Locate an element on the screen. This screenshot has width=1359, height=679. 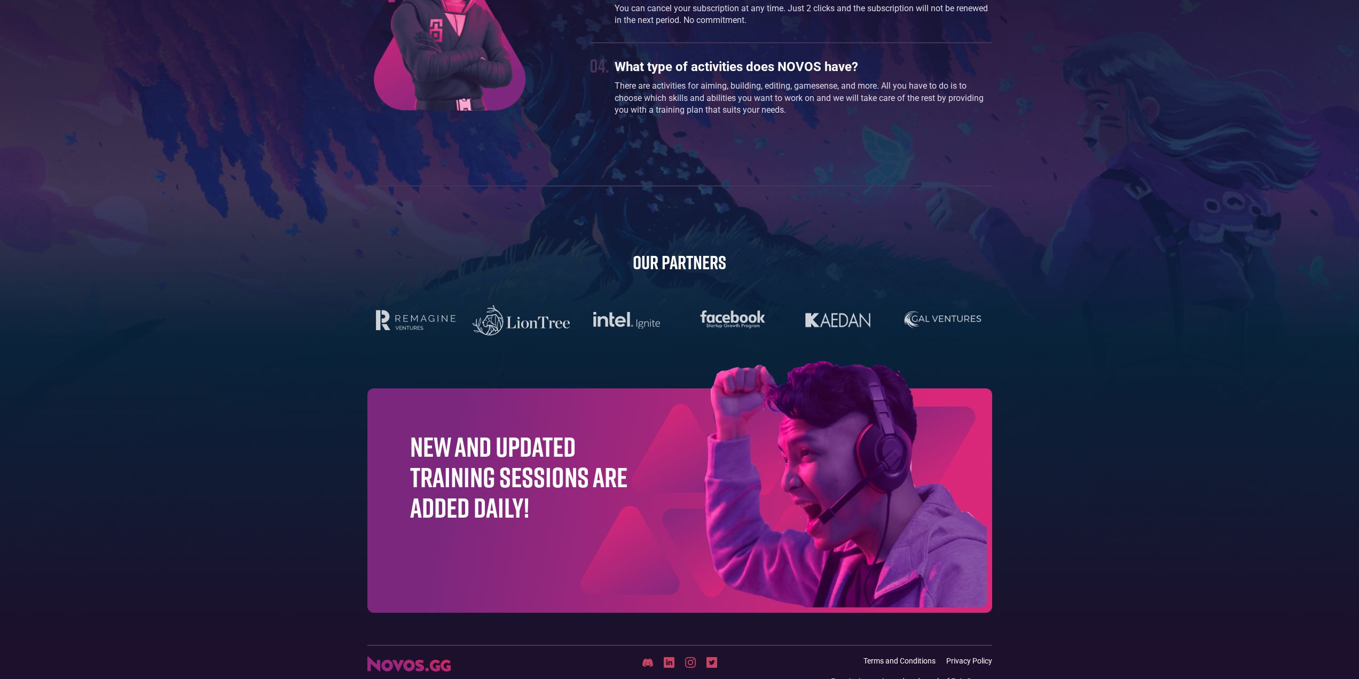
a: Privacy Policy is located at coordinates (970, 661).